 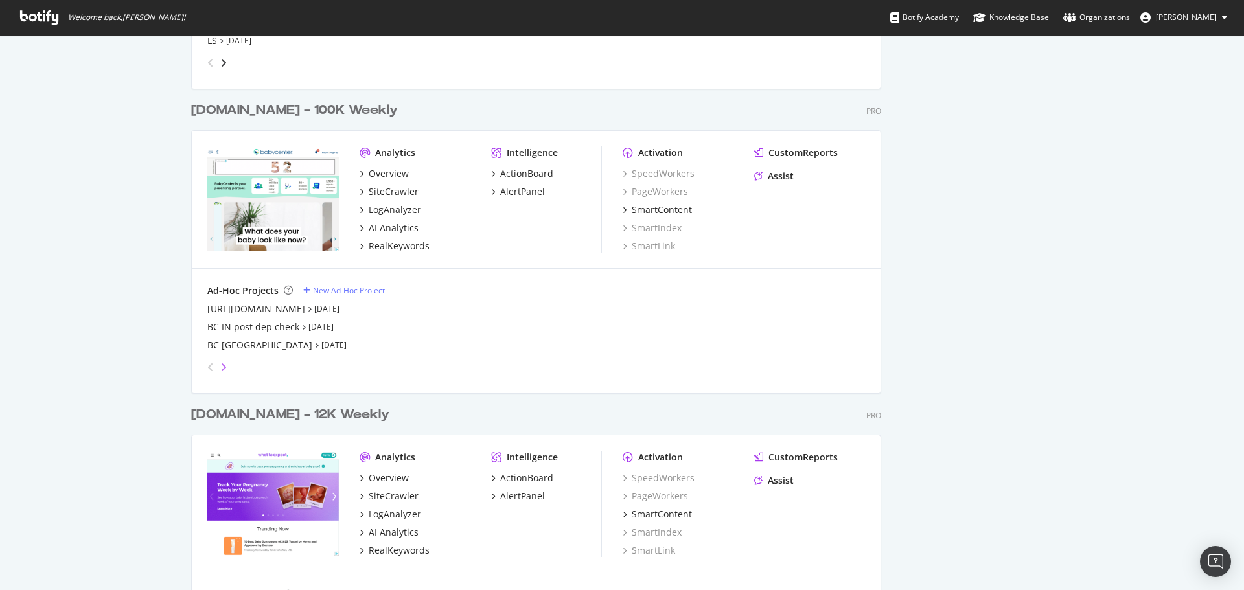 What do you see at coordinates (253, 327) in the screenshot?
I see `div: BC IN post dep check` at bounding box center [253, 327].